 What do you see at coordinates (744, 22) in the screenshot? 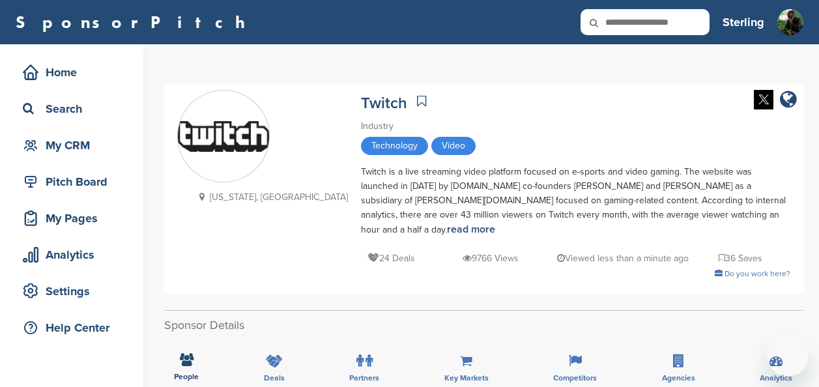
I see `h3: Sterling` at bounding box center [744, 22].